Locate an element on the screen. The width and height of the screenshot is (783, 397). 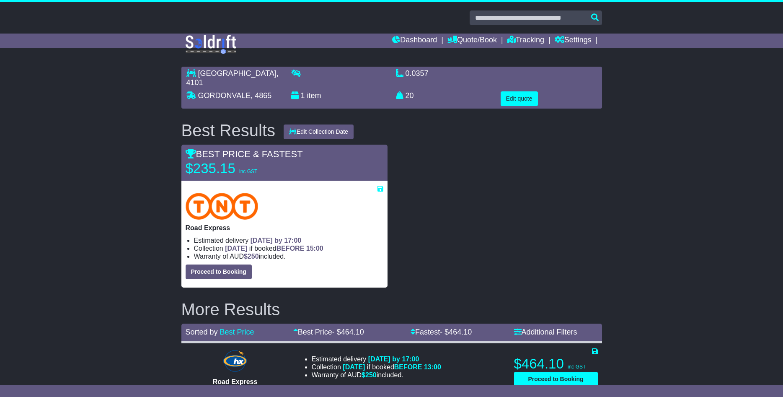
h2: More Results is located at coordinates (392, 309).